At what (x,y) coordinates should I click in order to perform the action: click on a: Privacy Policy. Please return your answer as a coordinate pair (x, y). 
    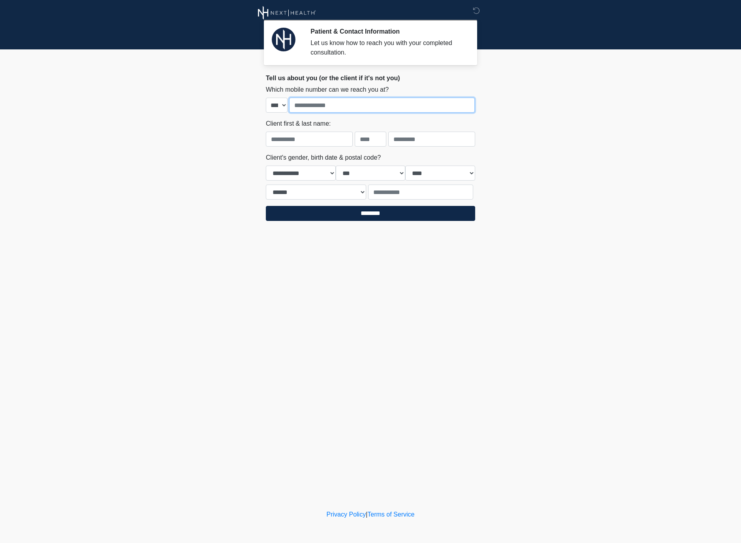
    Looking at the image, I should click on (347, 514).